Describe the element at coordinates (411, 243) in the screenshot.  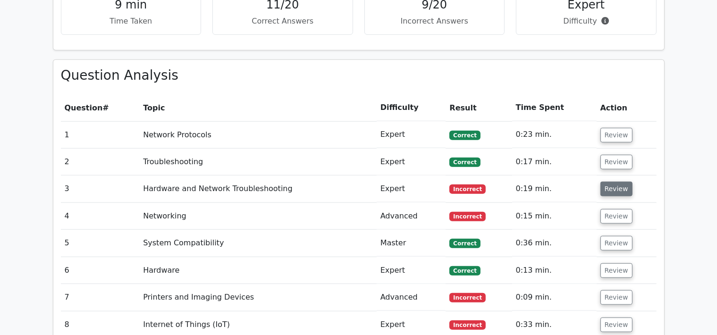
I see `td: Master` at that location.